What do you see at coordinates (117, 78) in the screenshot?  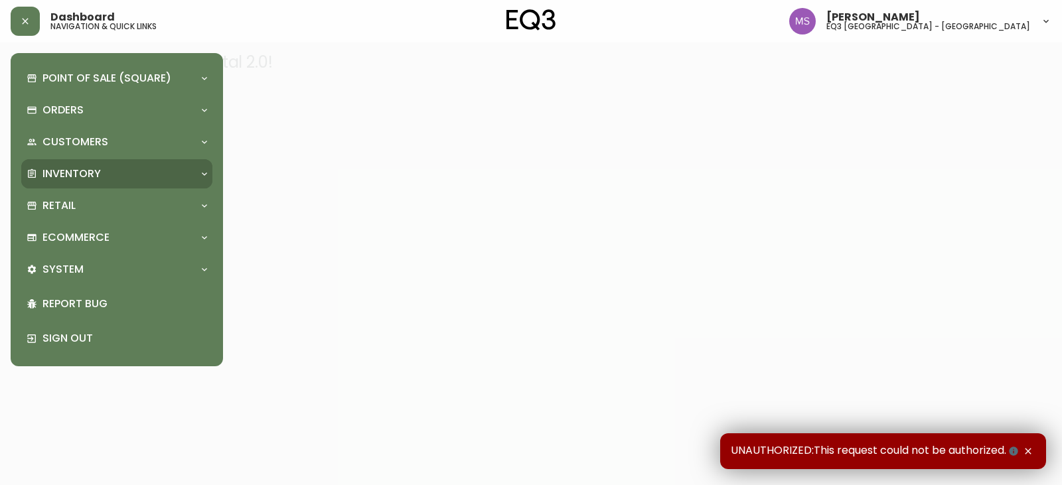 I see `div: Point of Sale (Square)` at bounding box center [117, 78].